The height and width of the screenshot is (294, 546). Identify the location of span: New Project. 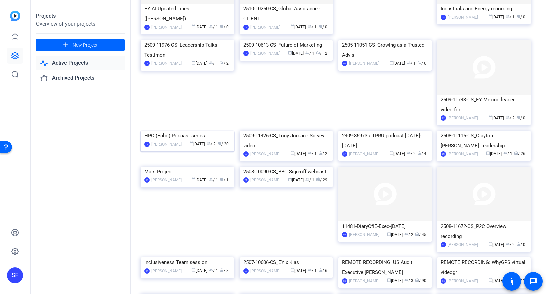
(85, 45).